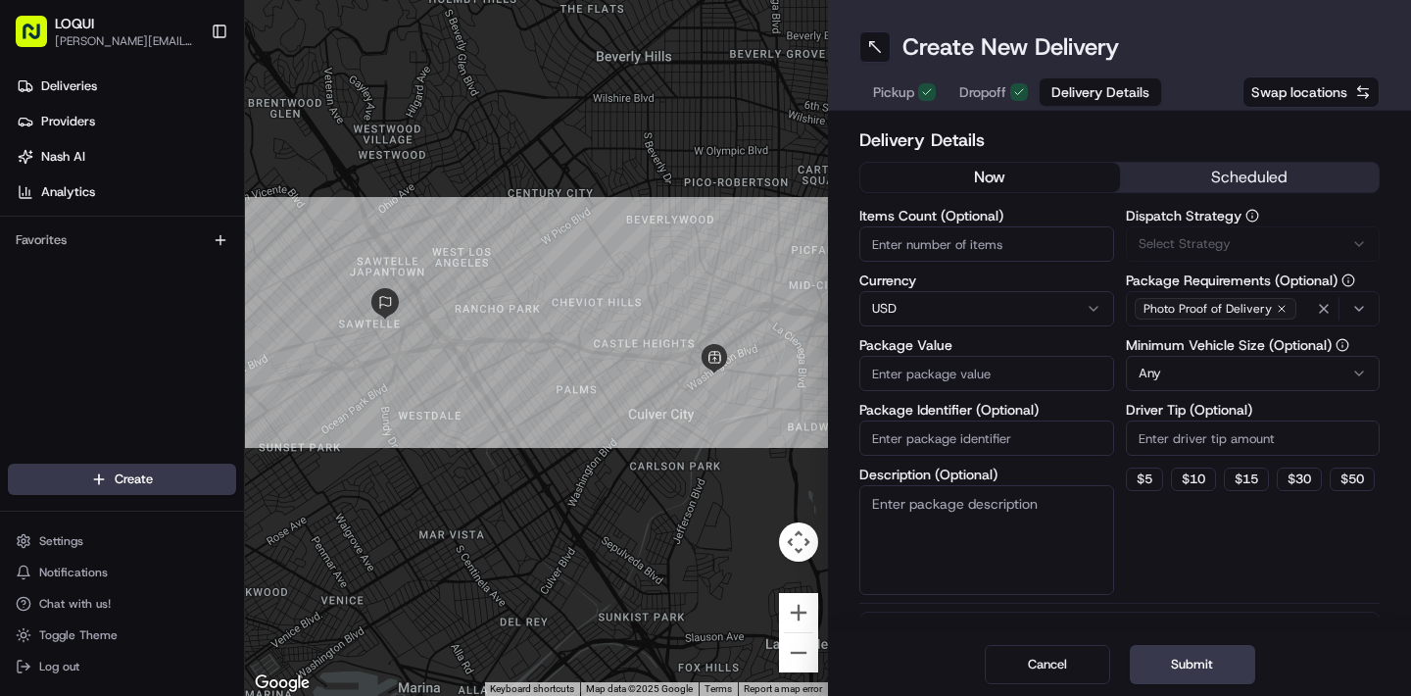  Describe the element at coordinates (1254, 410) in the screenshot. I see `label: Driver Tip (Optional)` at that location.